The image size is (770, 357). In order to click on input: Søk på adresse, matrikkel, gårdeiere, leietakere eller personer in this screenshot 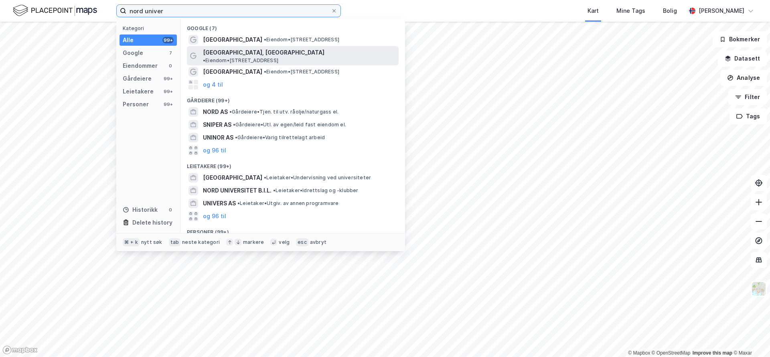, I will do `click(229, 11)`.